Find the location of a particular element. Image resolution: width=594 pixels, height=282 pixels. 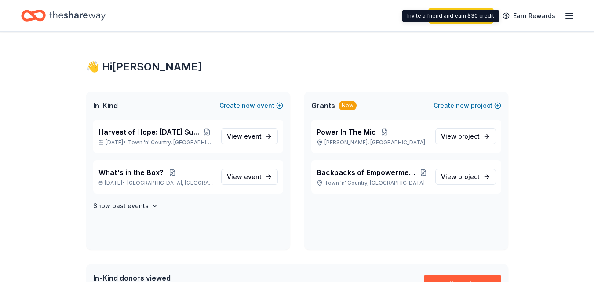

h4: Show past events is located at coordinates (121, 206).